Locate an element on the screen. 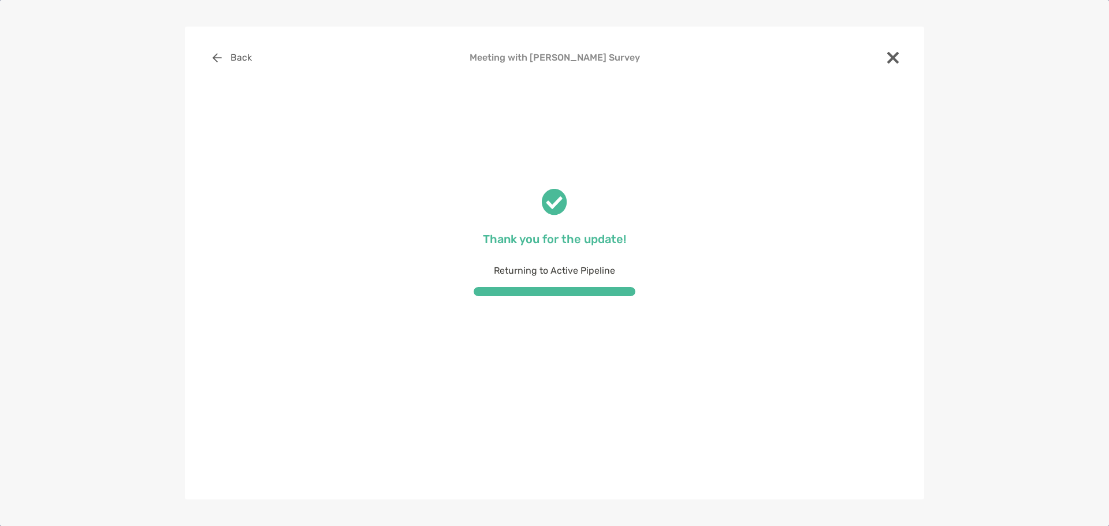  button: Back is located at coordinates (232, 58).